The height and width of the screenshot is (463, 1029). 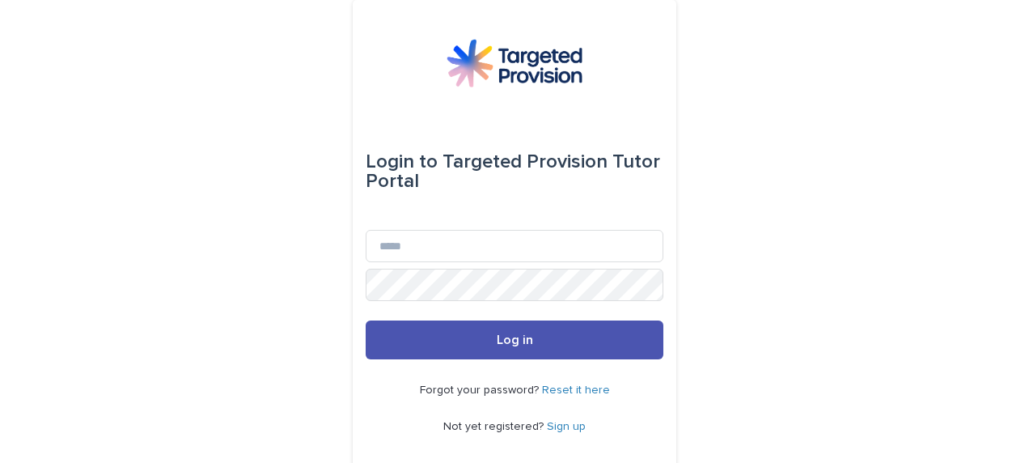 What do you see at coordinates (481, 390) in the screenshot?
I see `span: Forgot your password?` at bounding box center [481, 390].